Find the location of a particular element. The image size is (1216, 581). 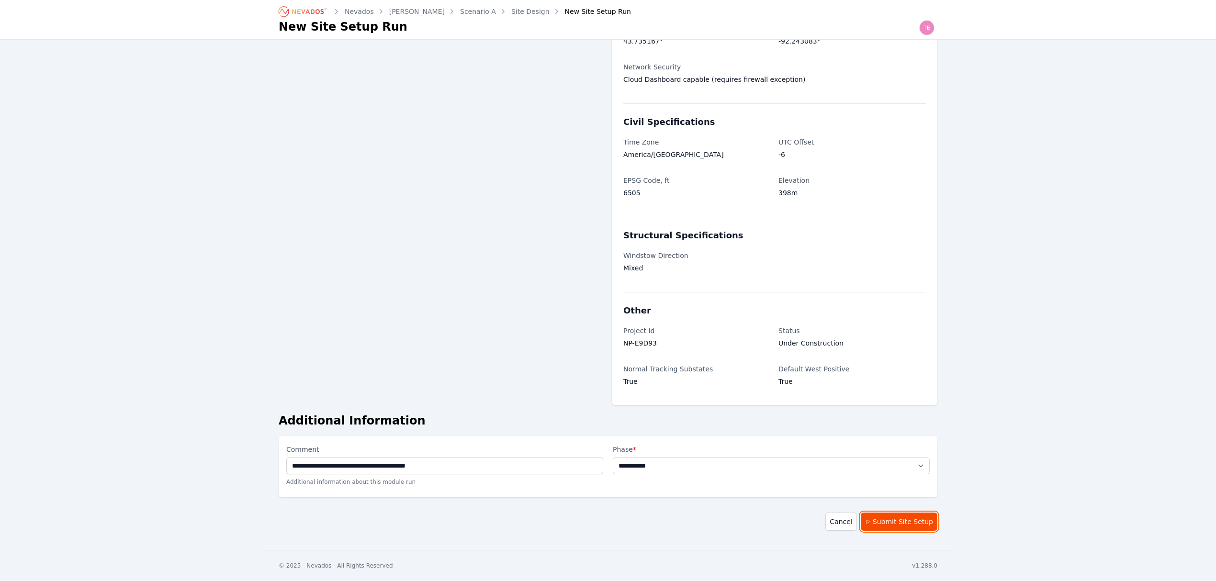

p: 398m is located at coordinates (852, 193).